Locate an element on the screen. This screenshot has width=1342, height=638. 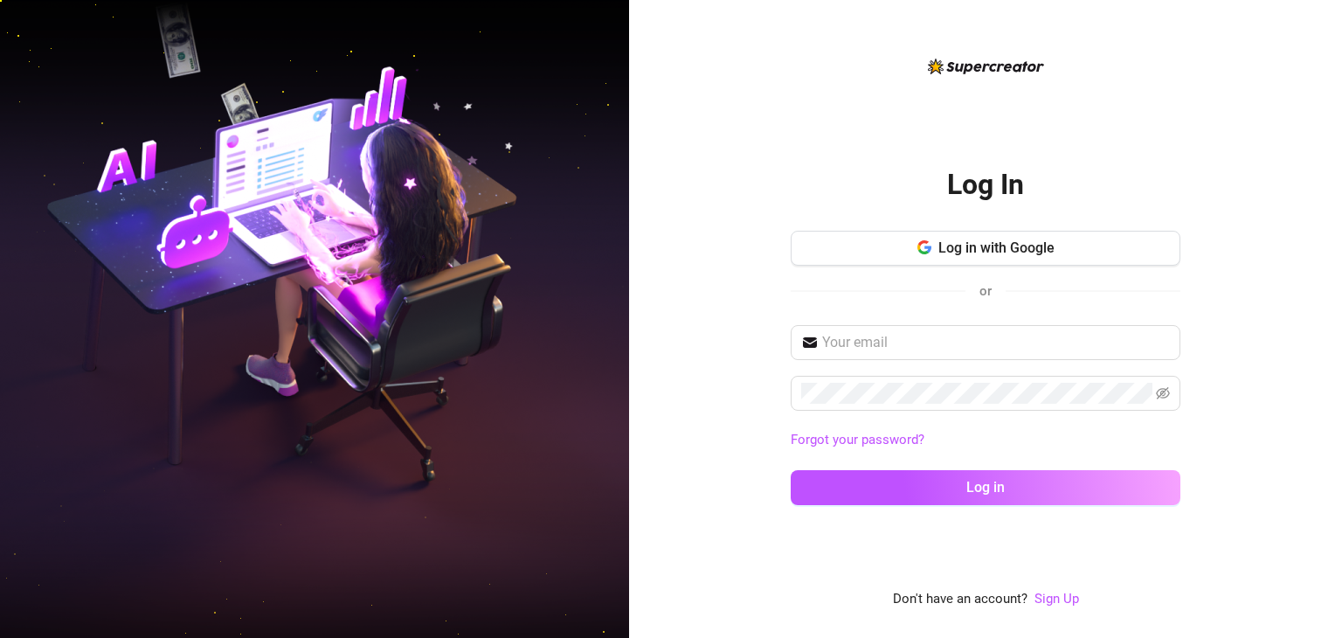
h2: Log In is located at coordinates (986, 184).